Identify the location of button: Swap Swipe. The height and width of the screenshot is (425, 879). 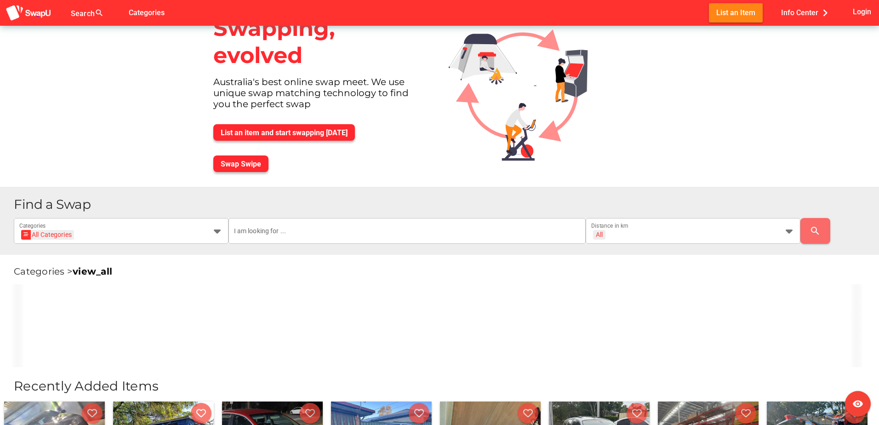
(241, 164).